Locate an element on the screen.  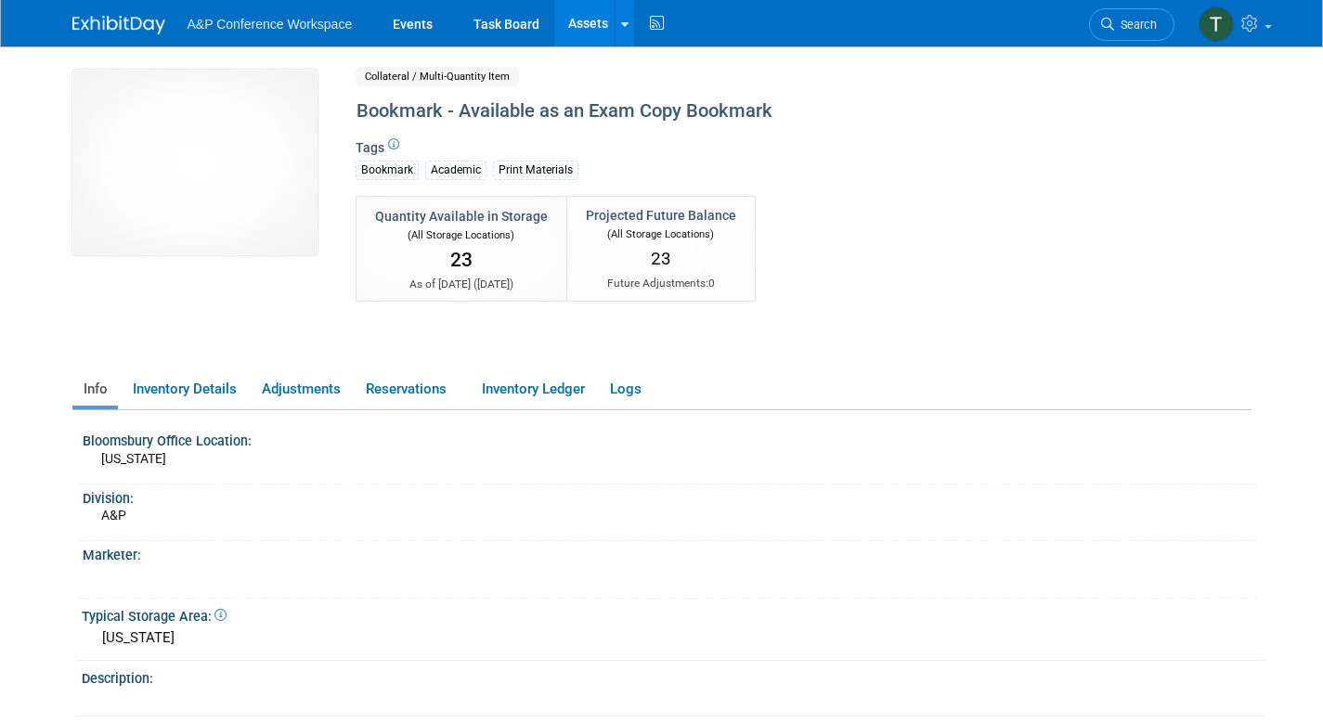
a: Info is located at coordinates (95, 389).